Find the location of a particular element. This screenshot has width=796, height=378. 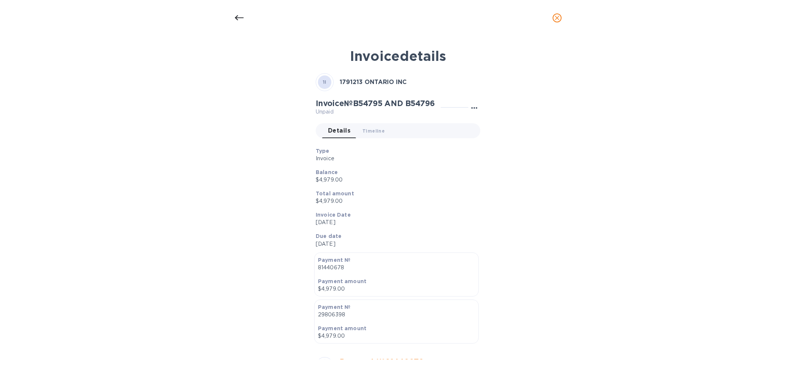

p: Invoice is located at coordinates (395, 158).